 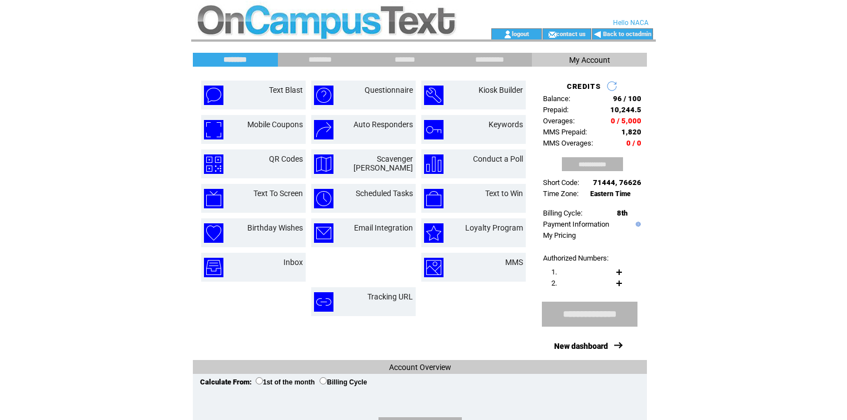 I want to click on span: 10,244.5, so click(x=625, y=109).